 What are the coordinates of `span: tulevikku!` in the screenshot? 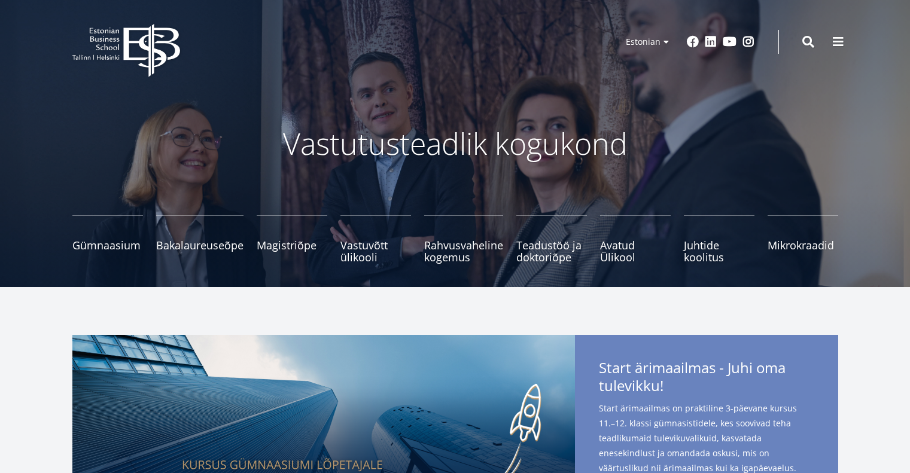 It's located at (631, 386).